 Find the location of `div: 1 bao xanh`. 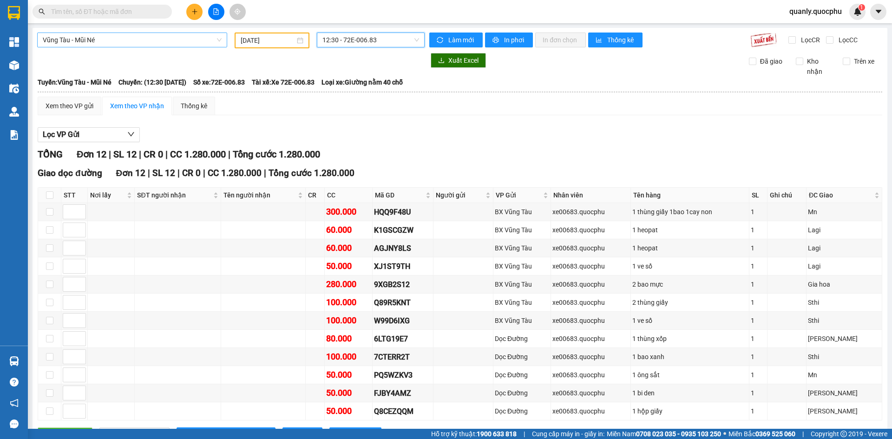

div: 1 bao xanh is located at coordinates (690, 357).